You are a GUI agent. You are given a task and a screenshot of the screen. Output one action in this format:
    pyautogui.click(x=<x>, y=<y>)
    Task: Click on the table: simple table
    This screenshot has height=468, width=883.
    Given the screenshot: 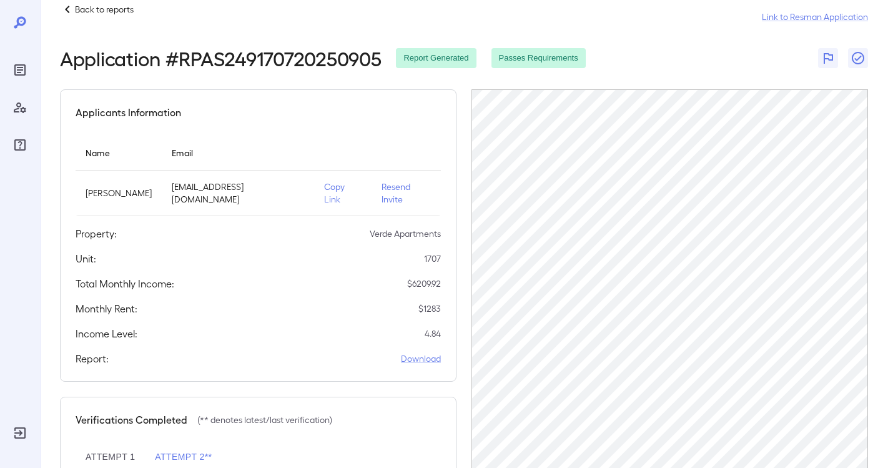 What is the action you would take?
    pyautogui.click(x=258, y=176)
    